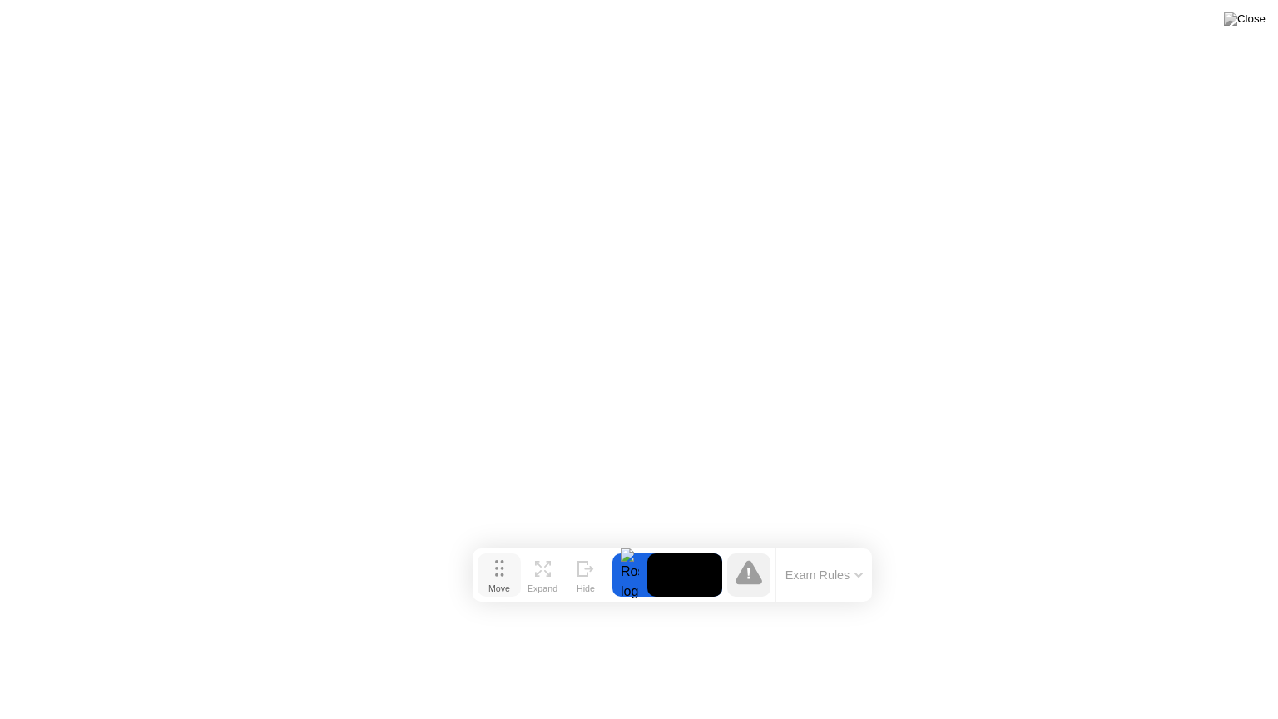 This screenshot has width=1278, height=719. I want to click on button: Exam Rules, so click(824, 575).